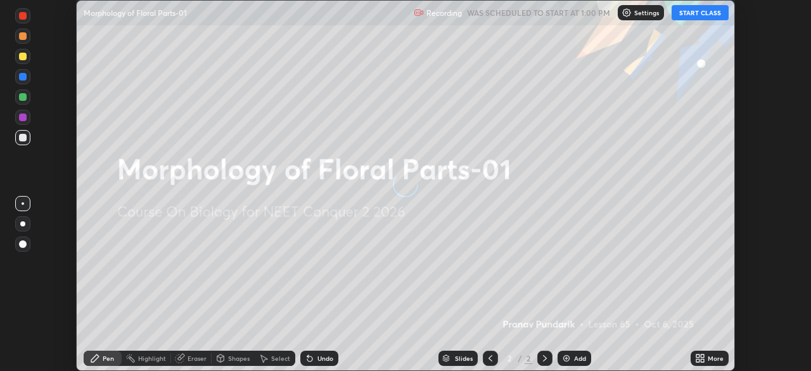 The width and height of the screenshot is (811, 371). What do you see at coordinates (419, 13) in the screenshot?
I see `img: recording.375f2c34.svg` at bounding box center [419, 13].